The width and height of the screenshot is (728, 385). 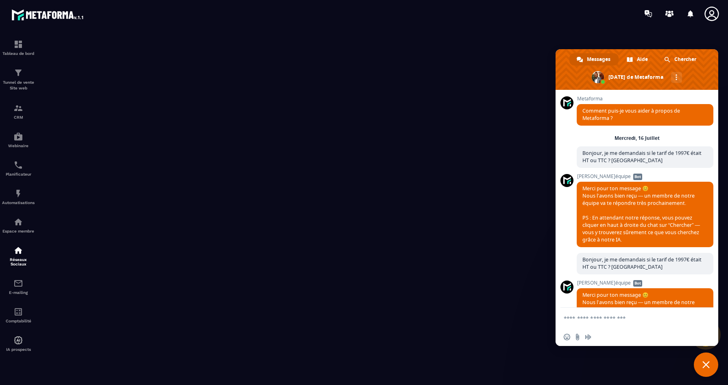 I want to click on p: Webinaire, so click(x=18, y=146).